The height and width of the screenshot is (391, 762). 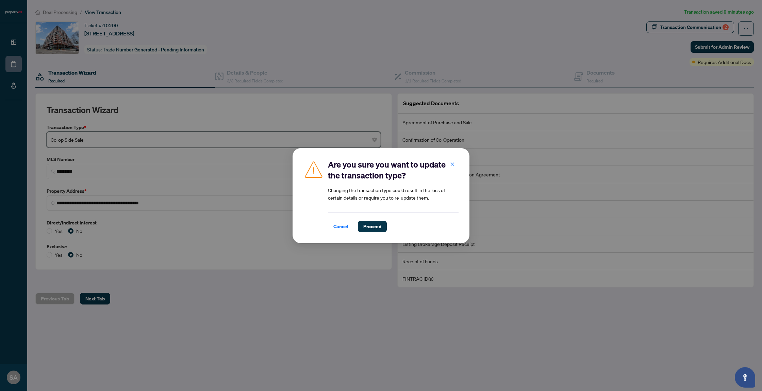 What do you see at coordinates (393, 170) in the screenshot?
I see `h2: Are you sure you want to update the transaction type?` at bounding box center [393, 170].